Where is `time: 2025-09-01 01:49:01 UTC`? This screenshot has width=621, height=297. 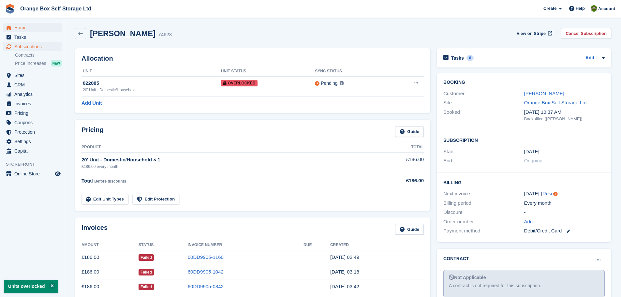
time: 2025-09-01 01:49:01 UTC is located at coordinates (345, 257).